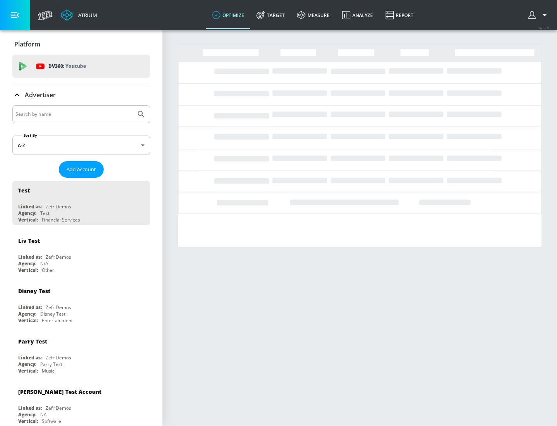 The height and width of the screenshot is (426, 557). I want to click on p: DV360:, so click(67, 66).